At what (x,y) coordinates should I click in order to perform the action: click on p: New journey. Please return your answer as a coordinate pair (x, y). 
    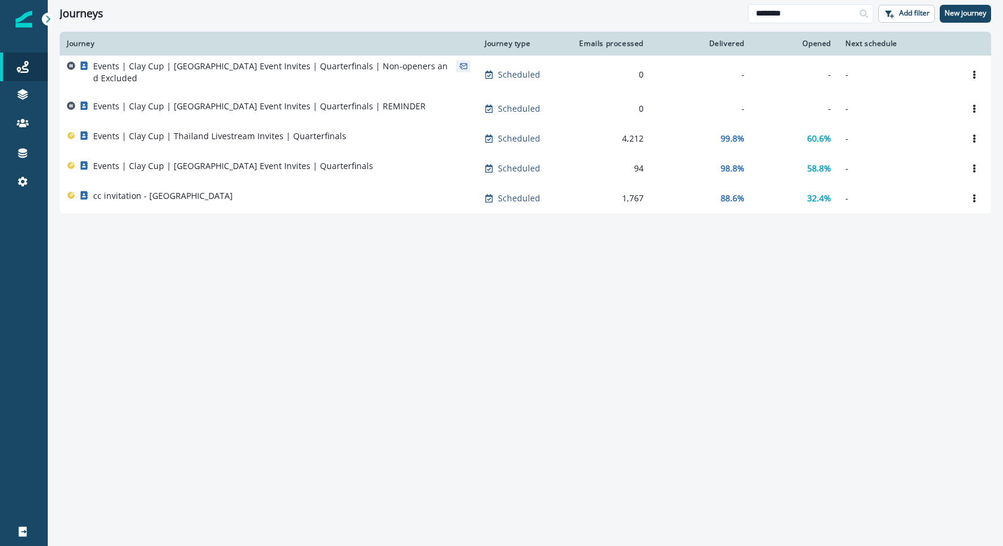
    Looking at the image, I should click on (966, 13).